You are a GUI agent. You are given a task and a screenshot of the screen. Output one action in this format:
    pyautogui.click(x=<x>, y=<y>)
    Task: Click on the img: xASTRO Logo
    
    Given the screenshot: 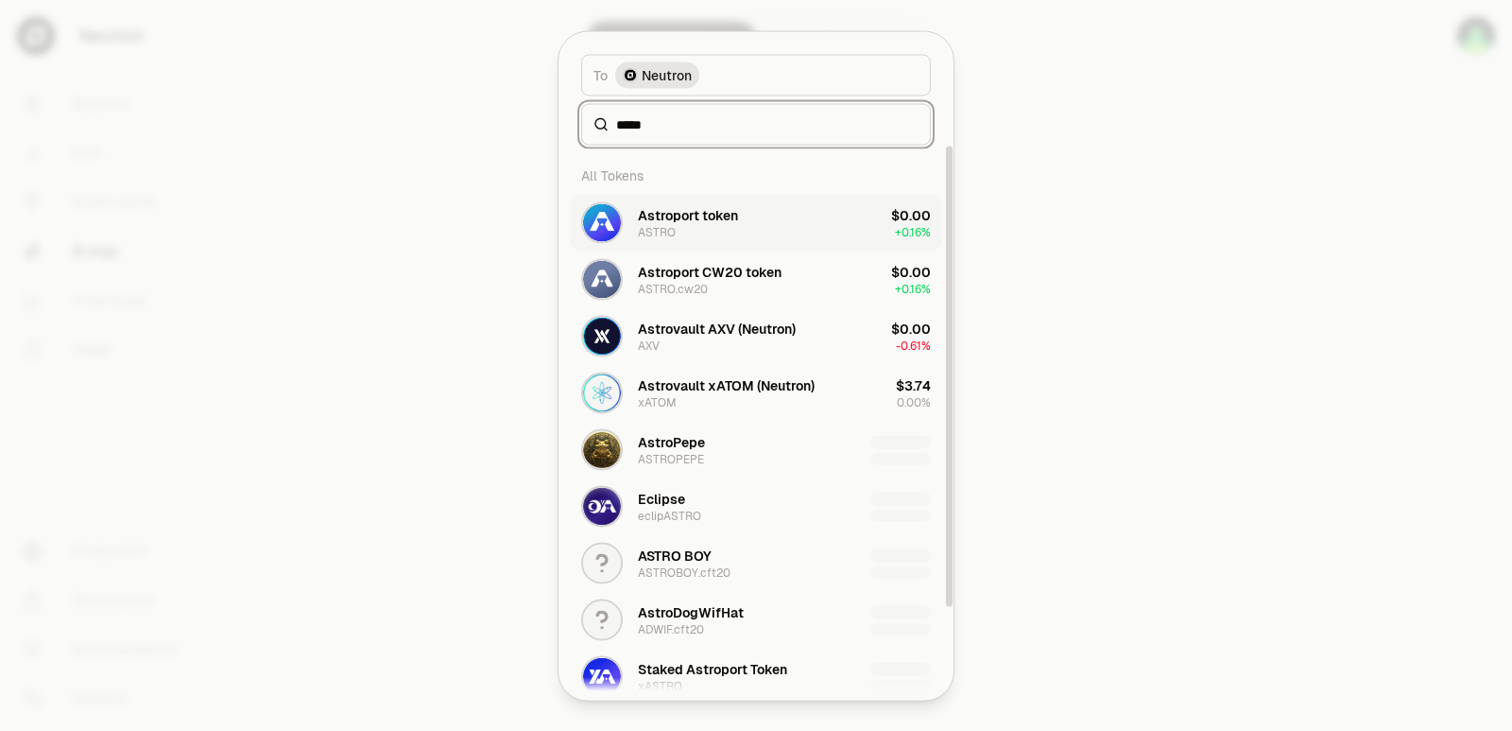 What is the action you would take?
    pyautogui.click(x=602, y=676)
    